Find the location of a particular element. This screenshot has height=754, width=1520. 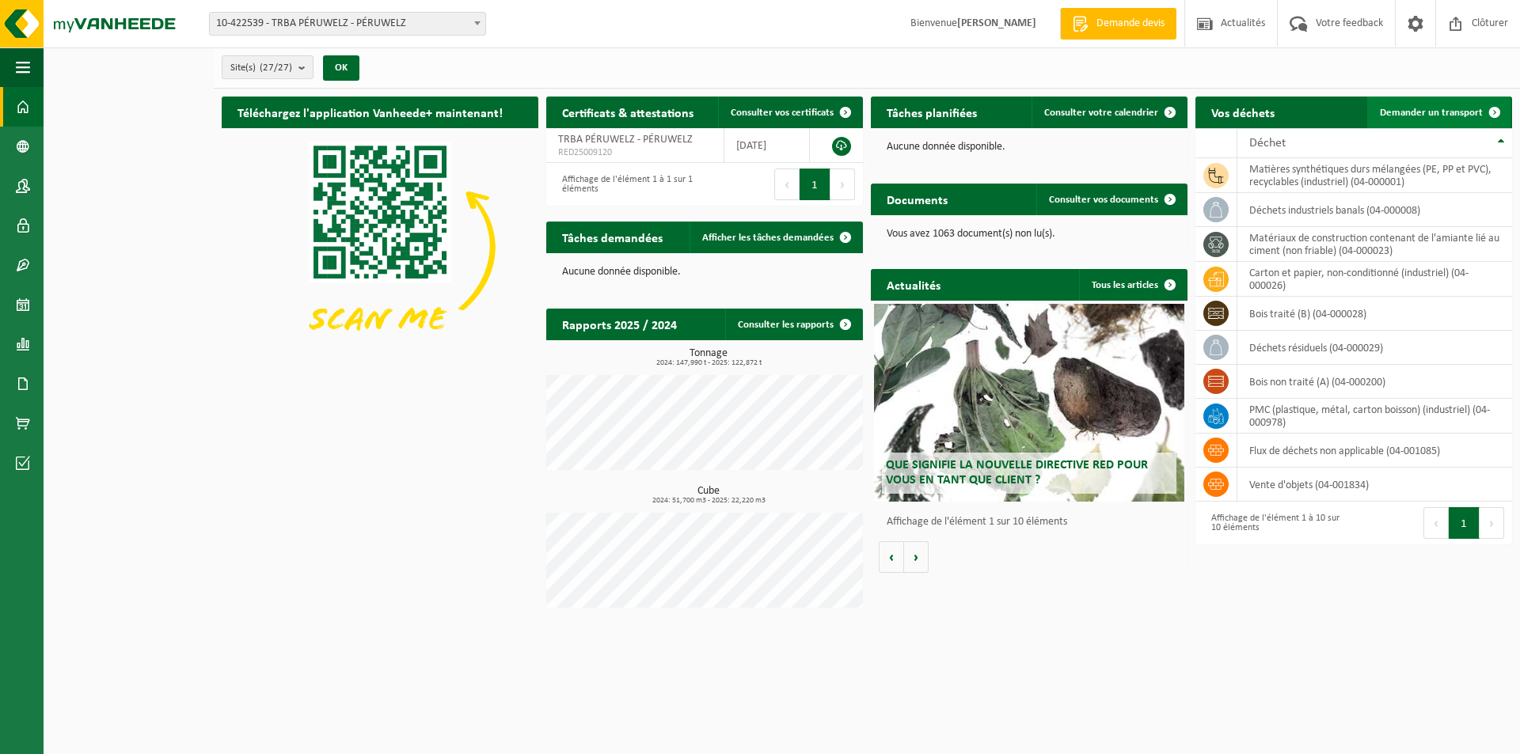

h3: Tonnage is located at coordinates (708, 358).